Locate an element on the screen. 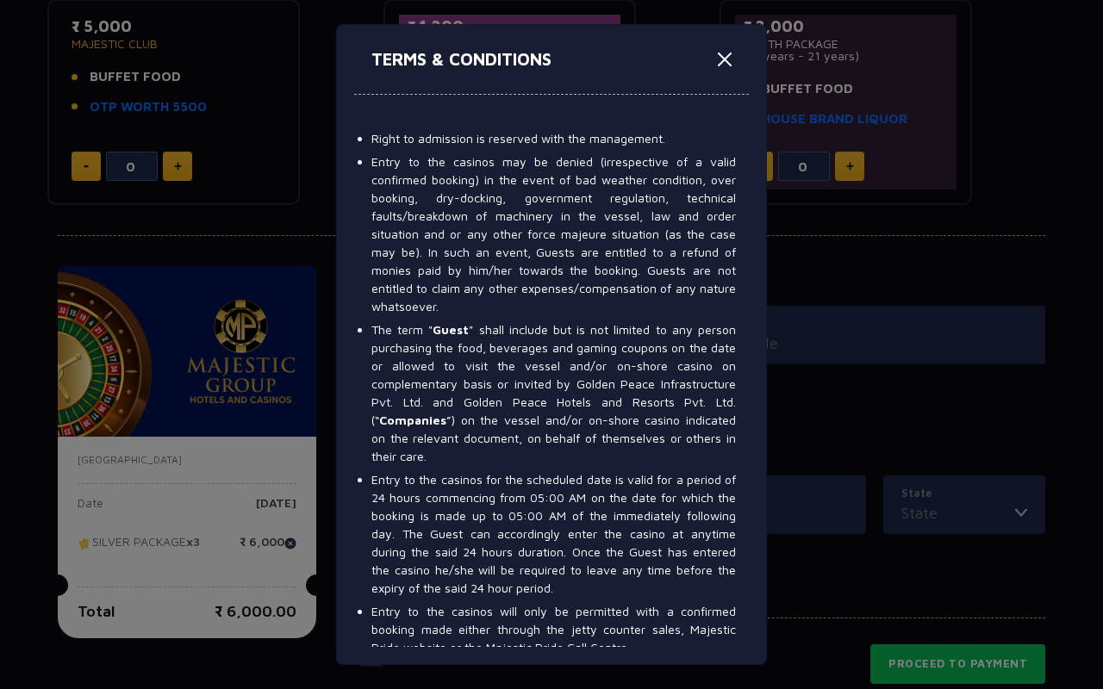 Image resolution: width=1103 pixels, height=689 pixels. li: Entry to the casinos for the scheduled date is valid for a period of 24 hours commencing from 05:... is located at coordinates (553, 533).